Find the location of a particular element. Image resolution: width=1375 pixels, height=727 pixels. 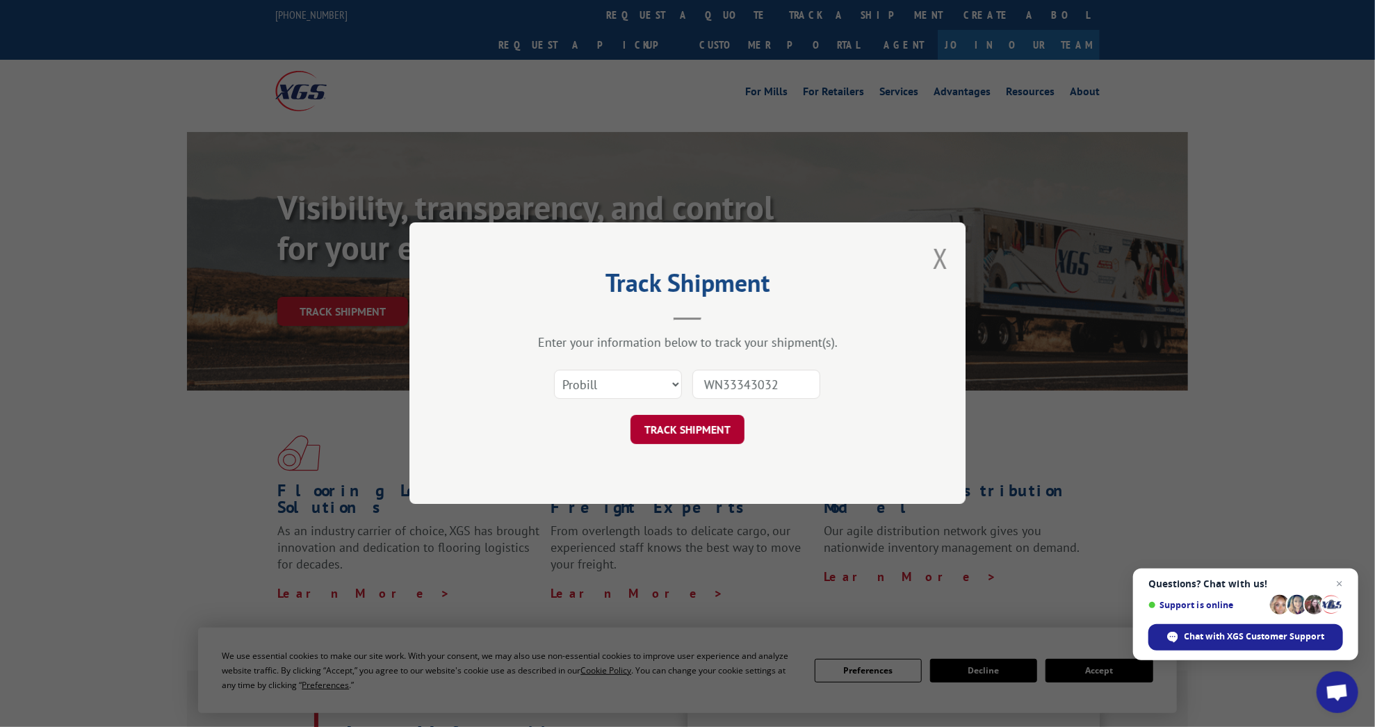

div: Open chat is located at coordinates (1337, 692).